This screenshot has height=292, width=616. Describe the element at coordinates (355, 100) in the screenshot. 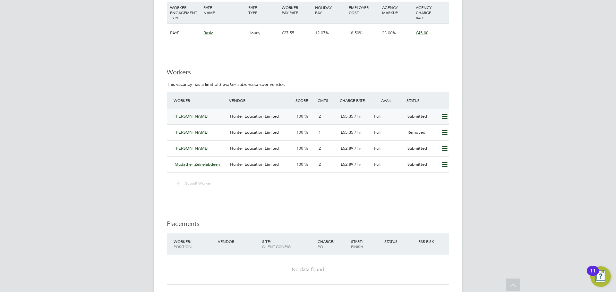

I see `div: Charge Rate` at that location.